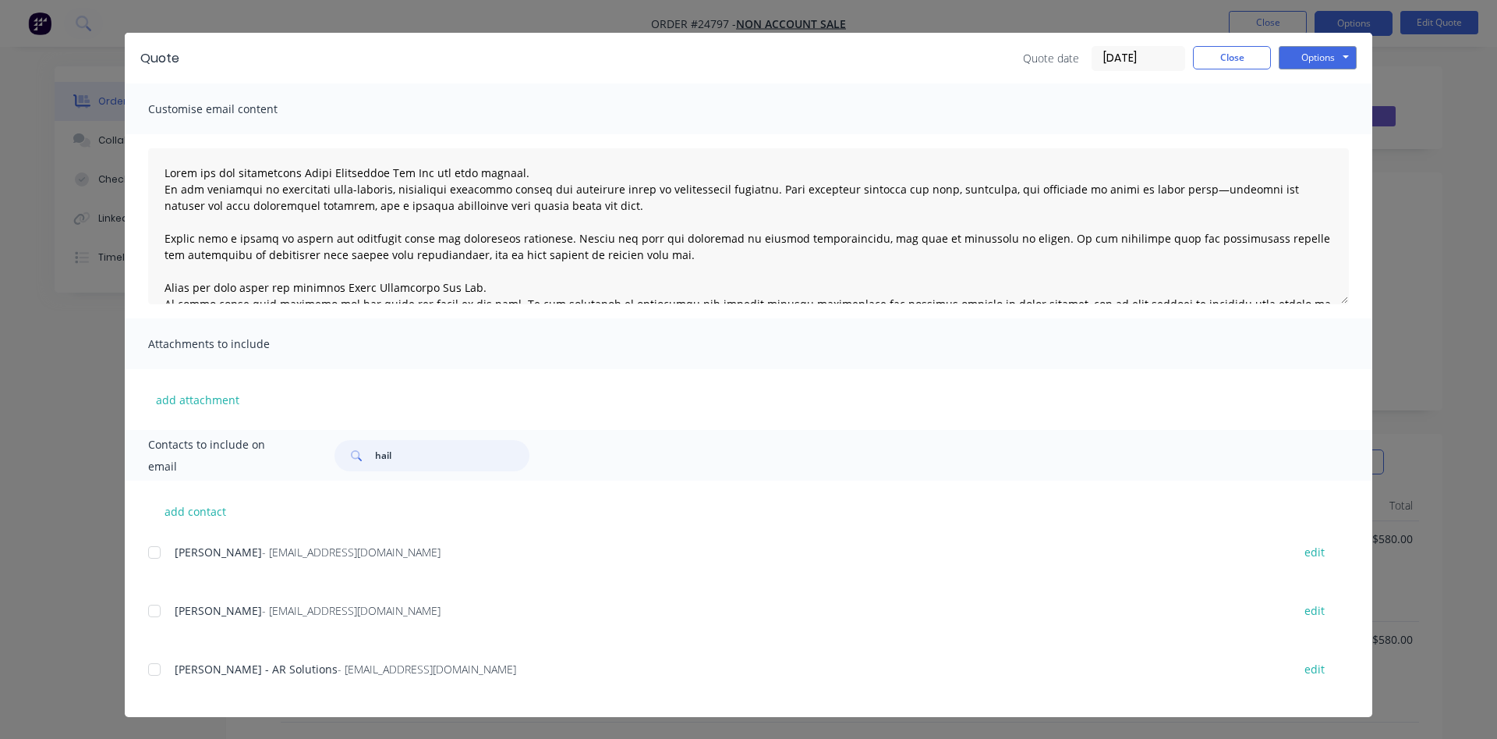 This screenshot has height=739, width=1497. Describe the element at coordinates (1318, 58) in the screenshot. I see `button: Options` at that location.